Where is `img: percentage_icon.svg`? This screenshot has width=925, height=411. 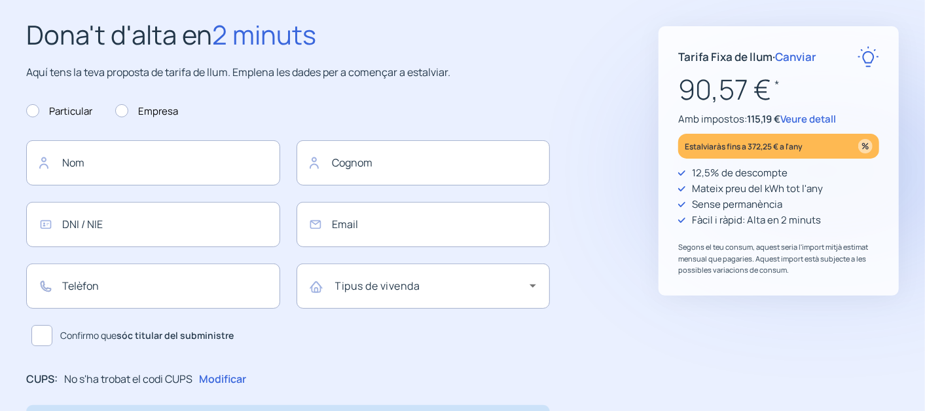
img: percentage_icon.svg is located at coordinates (866, 146).